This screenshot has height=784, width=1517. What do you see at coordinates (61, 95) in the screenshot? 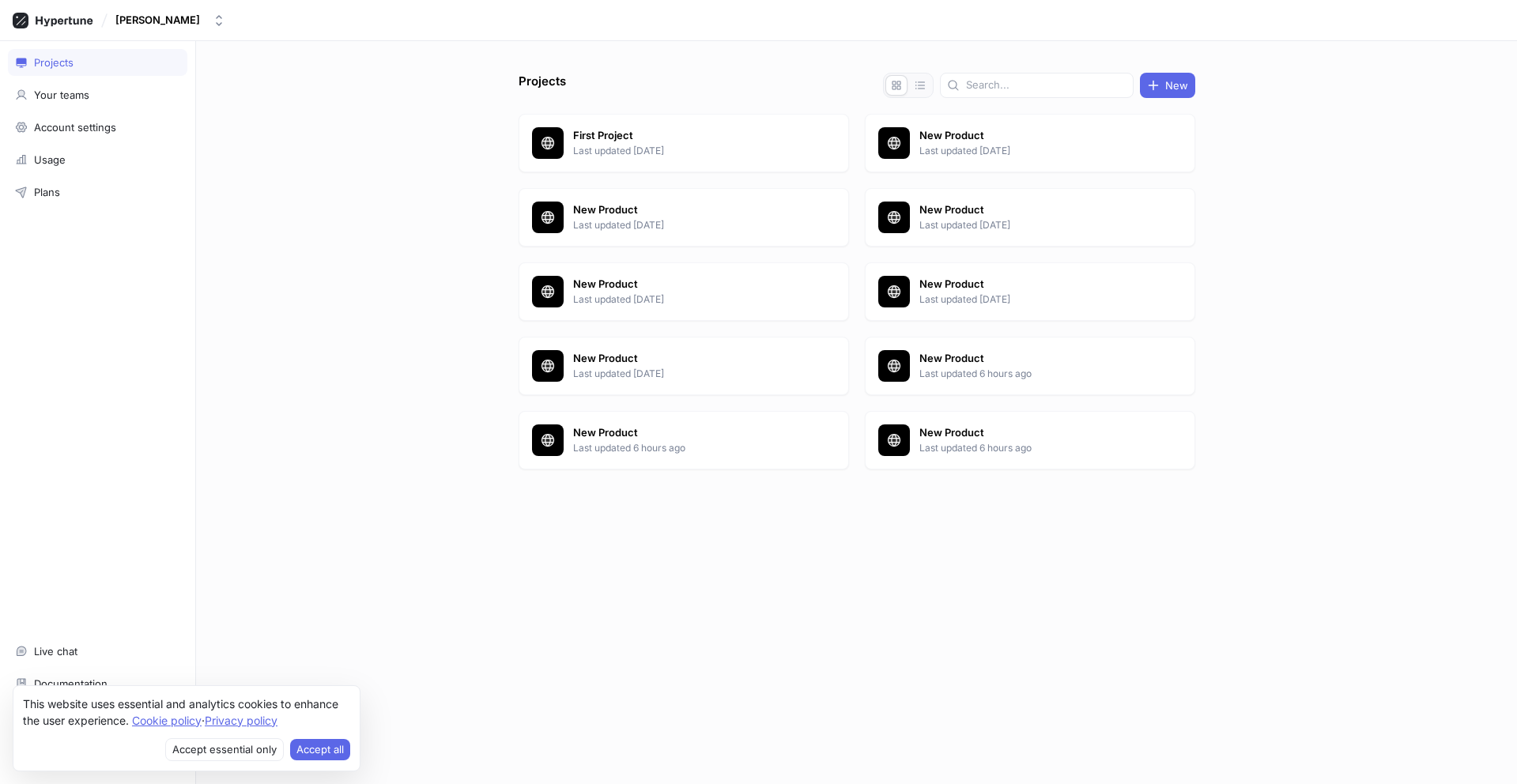
I see `div: Your teams` at bounding box center [61, 95].